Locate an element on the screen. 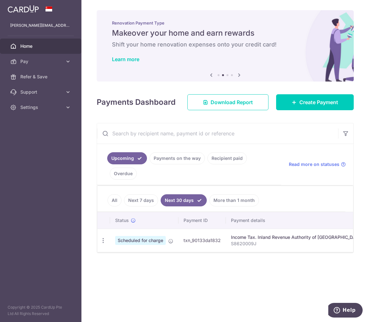 The height and width of the screenshot is (322, 369). p: Renovation Payment Type is located at coordinates (225, 23).